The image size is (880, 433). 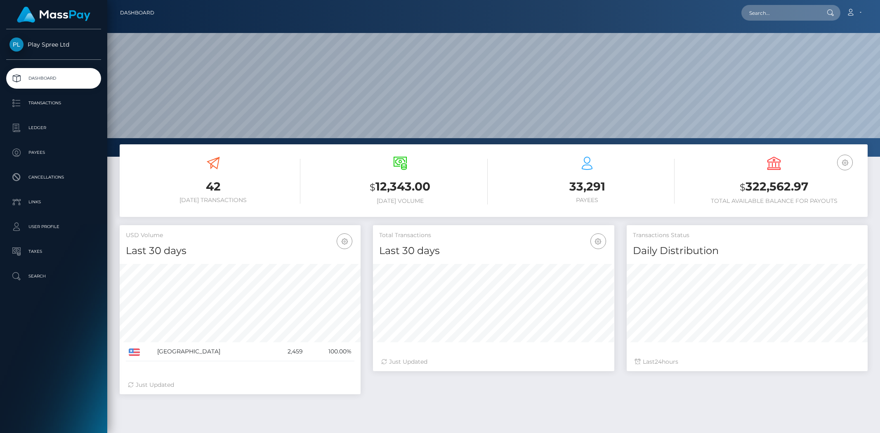 I want to click on img: Play Spree Ltd, so click(x=17, y=45).